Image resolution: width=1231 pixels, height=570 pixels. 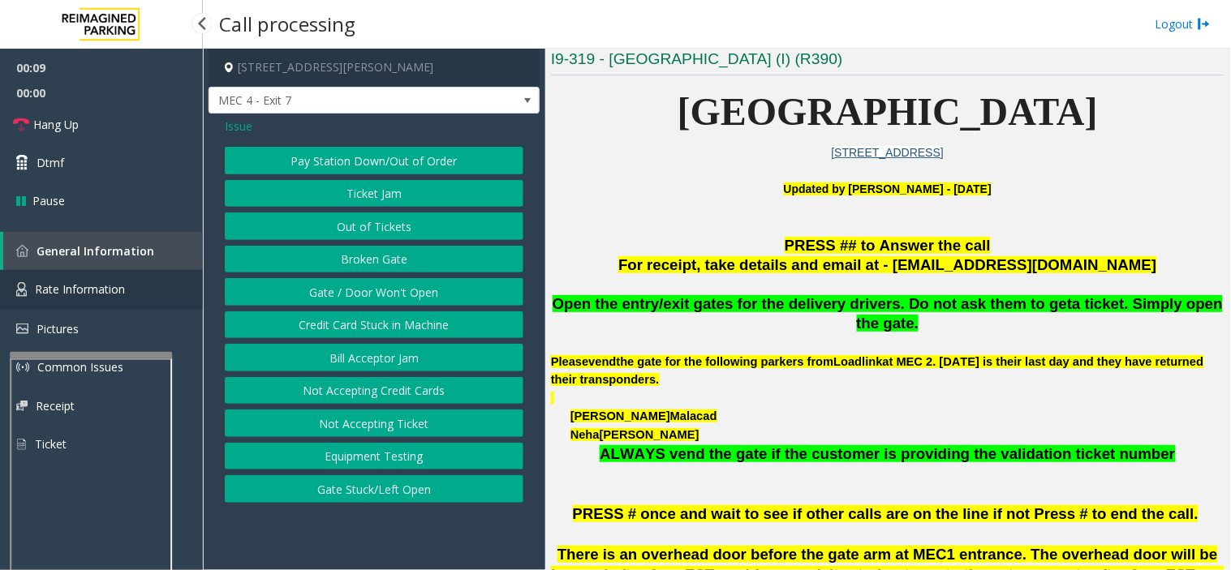 What do you see at coordinates (374, 292) in the screenshot?
I see `button: Gate / Door Won't Open` at bounding box center [374, 292].